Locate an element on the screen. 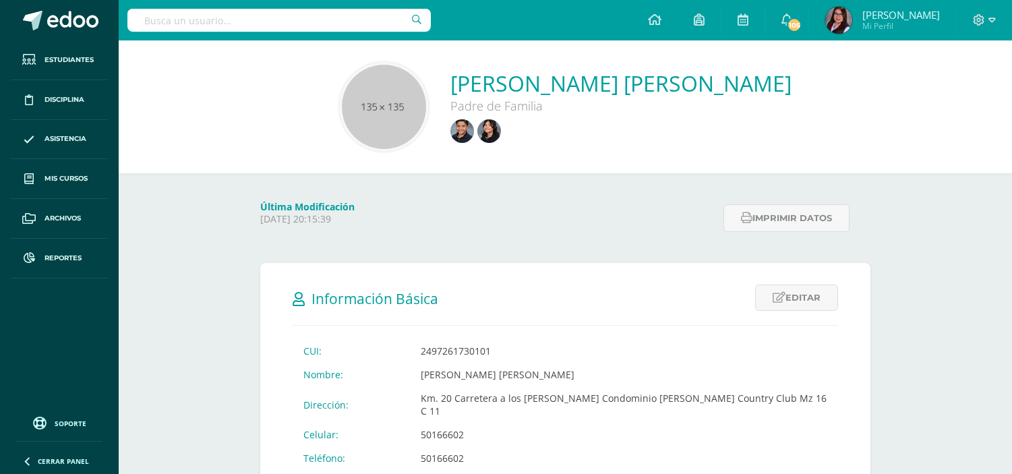  a: Editar is located at coordinates (796, 297).